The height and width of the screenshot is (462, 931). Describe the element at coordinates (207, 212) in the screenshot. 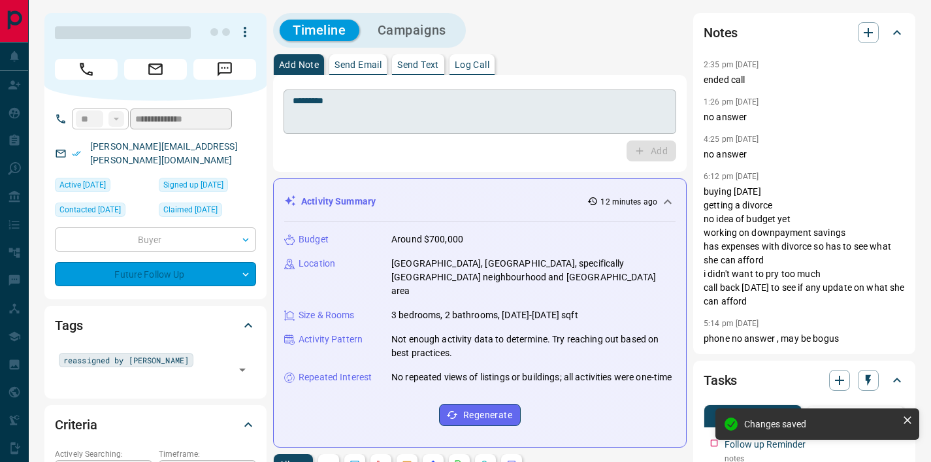

I see `div: Tue Nov 12 2024` at that location.